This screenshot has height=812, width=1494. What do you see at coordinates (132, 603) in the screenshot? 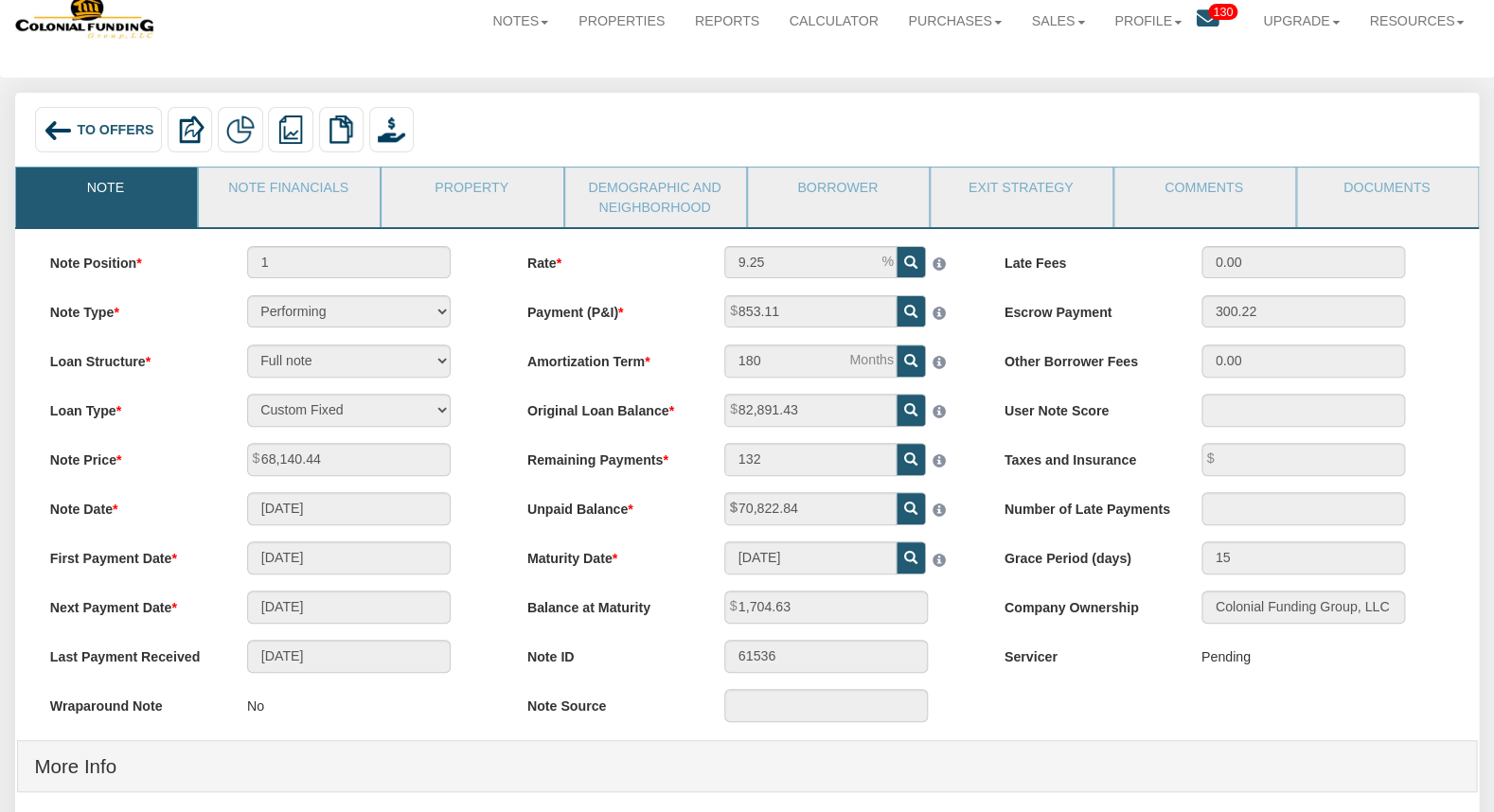
I see `label: Next Payment Date` at bounding box center [132, 603].